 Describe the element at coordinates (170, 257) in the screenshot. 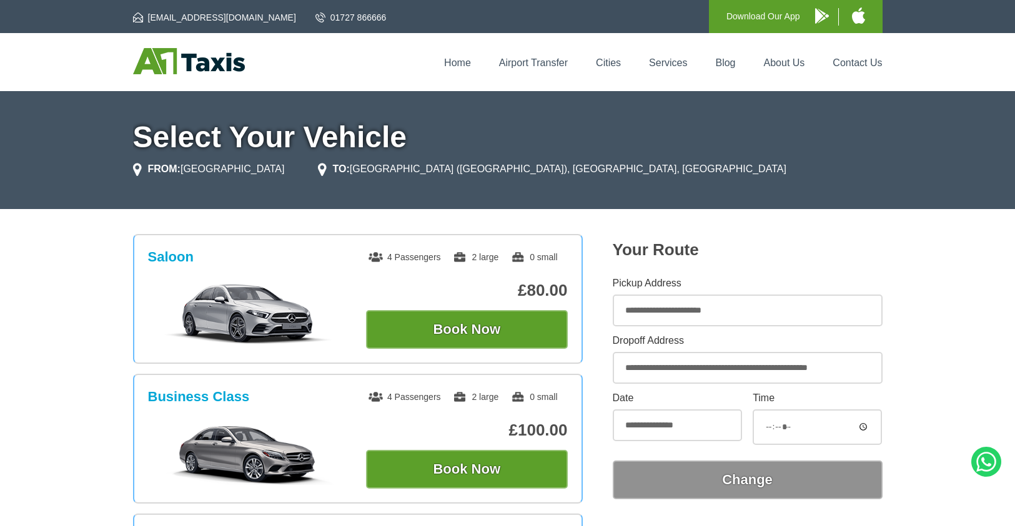

I see `h3: Saloon` at that location.